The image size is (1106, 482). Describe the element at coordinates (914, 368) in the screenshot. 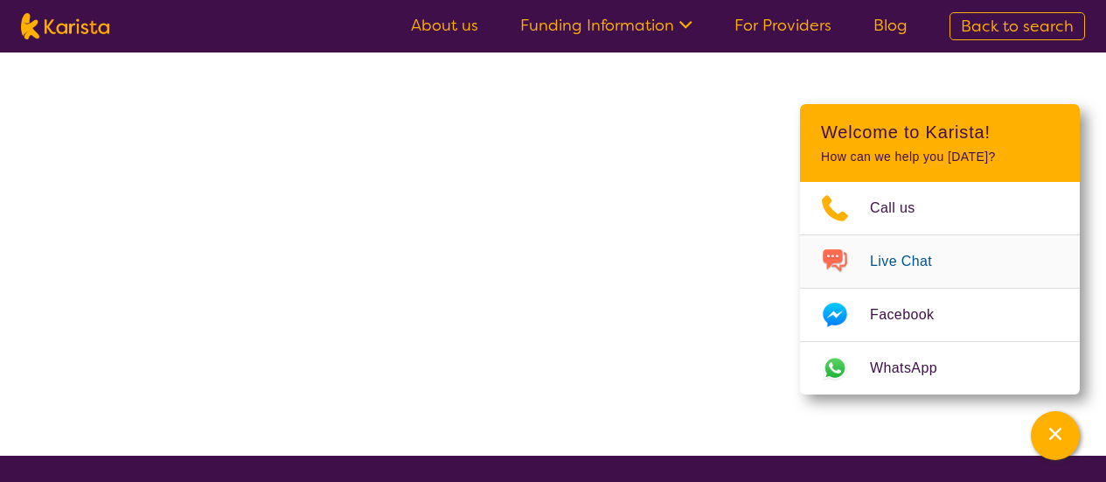

I see `span: WhatsApp` at that location.